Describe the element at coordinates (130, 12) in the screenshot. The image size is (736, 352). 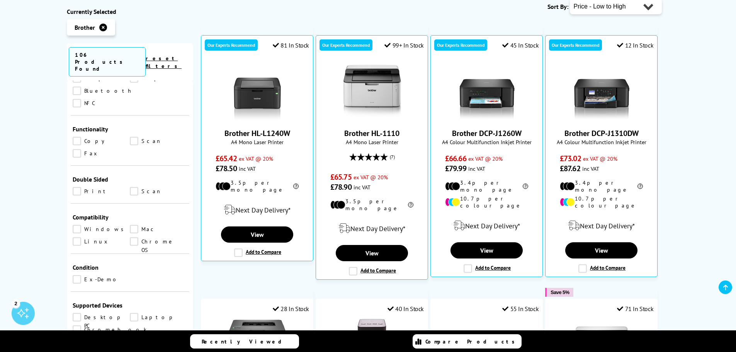
I see `div: Currently Selected` at that location.